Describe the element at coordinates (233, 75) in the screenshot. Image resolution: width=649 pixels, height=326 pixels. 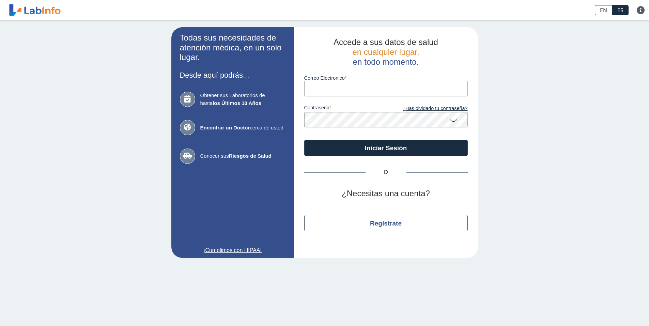
I see `h3: Desde aquí podrás...` at that location.